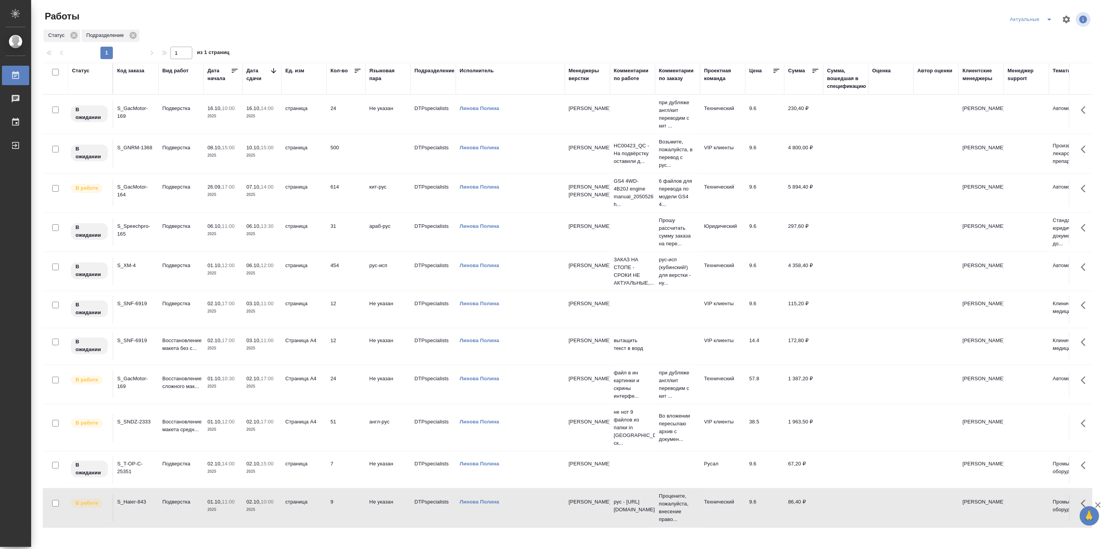 This screenshot has width=1107, height=549. What do you see at coordinates (89, 423) in the screenshot?
I see `div: Исполнитель выполняет работу` at bounding box center [89, 423].